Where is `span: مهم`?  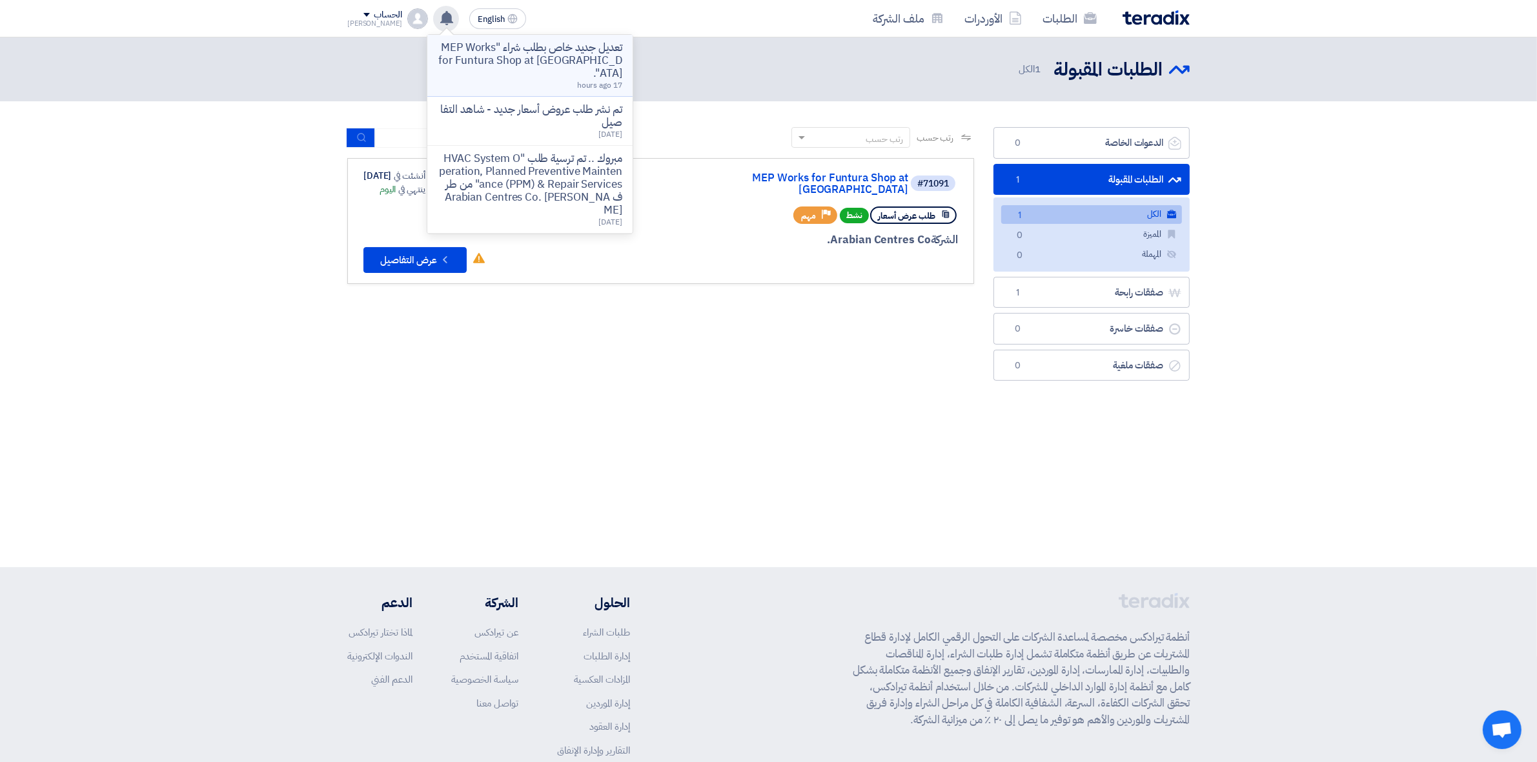
span: مهم is located at coordinates (808, 216).